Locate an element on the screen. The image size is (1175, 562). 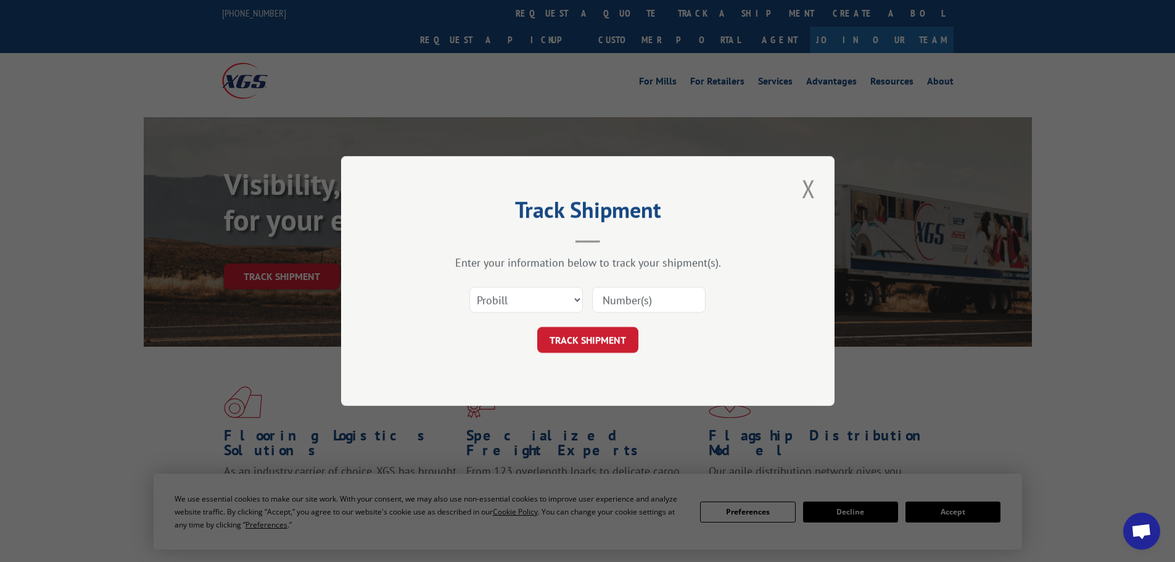
a: Open chat is located at coordinates (1142, 531).